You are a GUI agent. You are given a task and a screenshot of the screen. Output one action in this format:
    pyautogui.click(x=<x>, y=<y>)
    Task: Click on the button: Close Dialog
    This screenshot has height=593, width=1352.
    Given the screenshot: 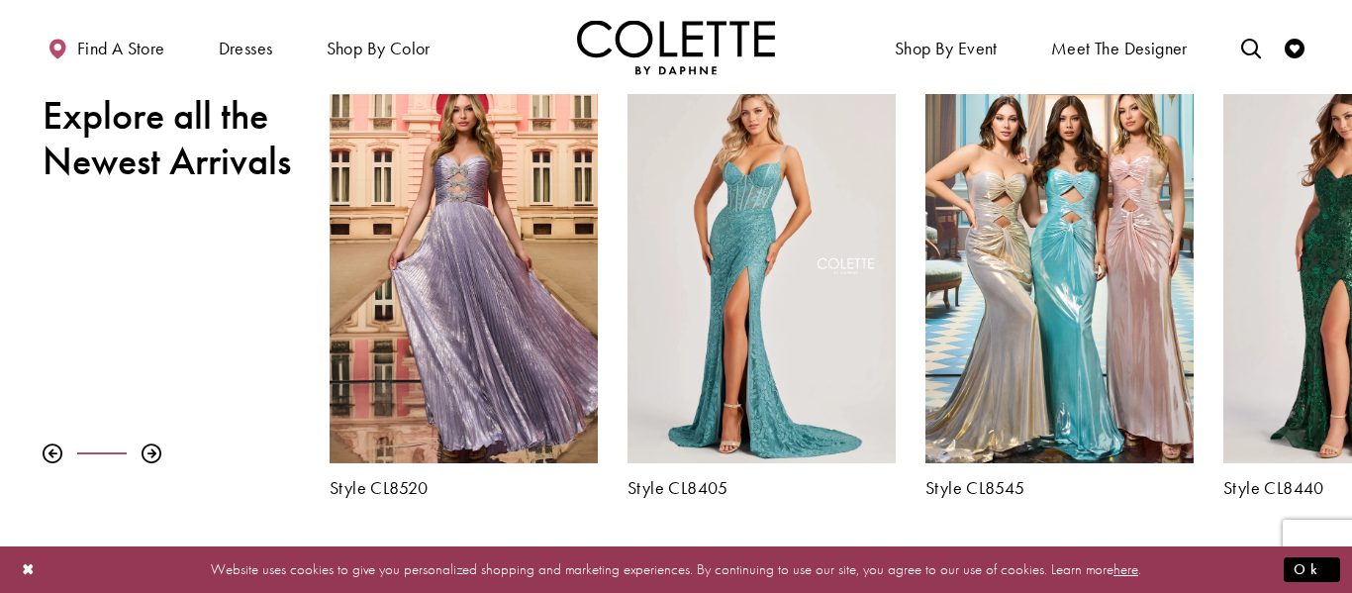 What is the action you would take?
    pyautogui.click(x=29, y=569)
    